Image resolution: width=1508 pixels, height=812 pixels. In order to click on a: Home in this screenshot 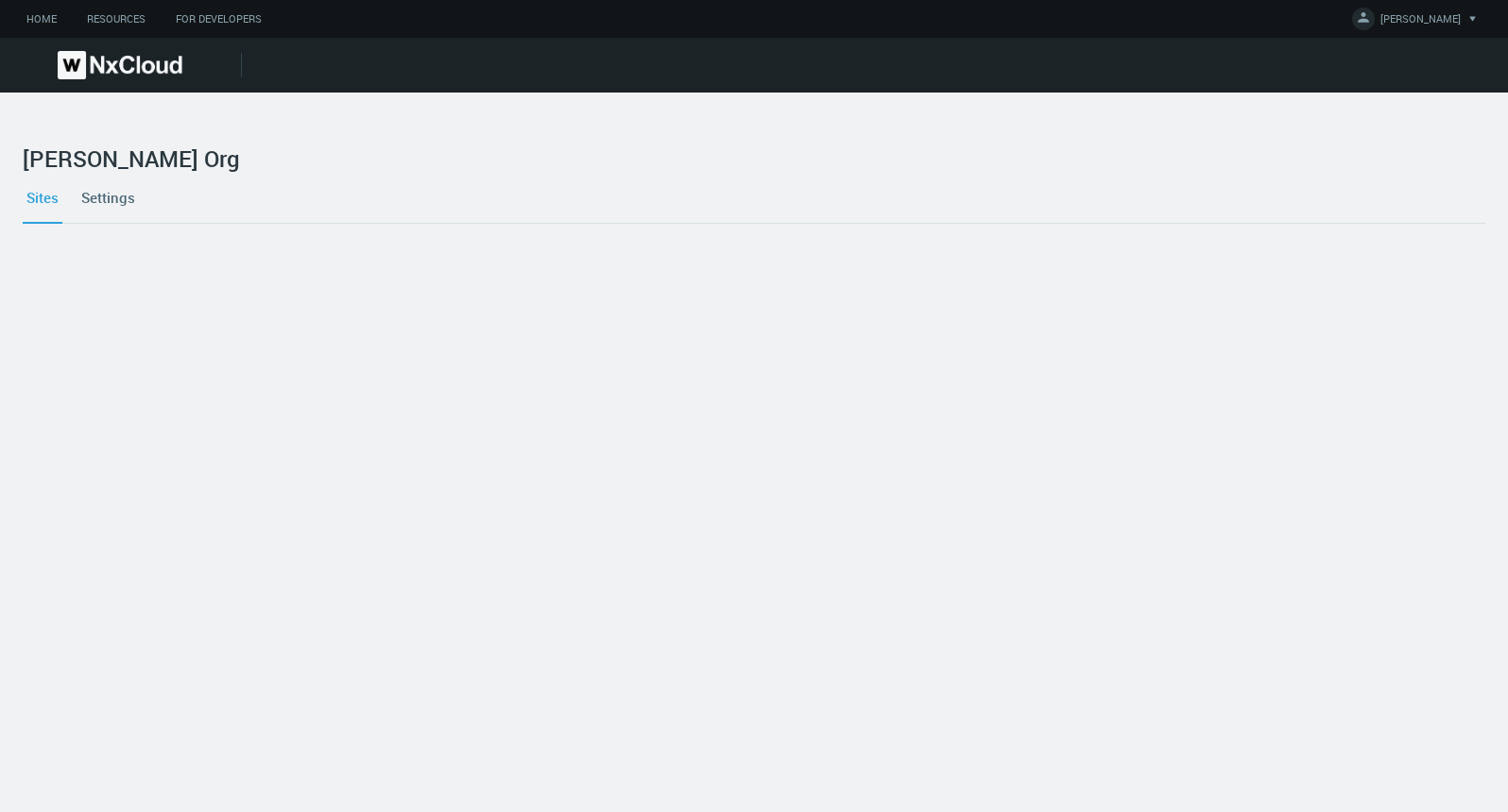, I will do `click(42, 18)`.